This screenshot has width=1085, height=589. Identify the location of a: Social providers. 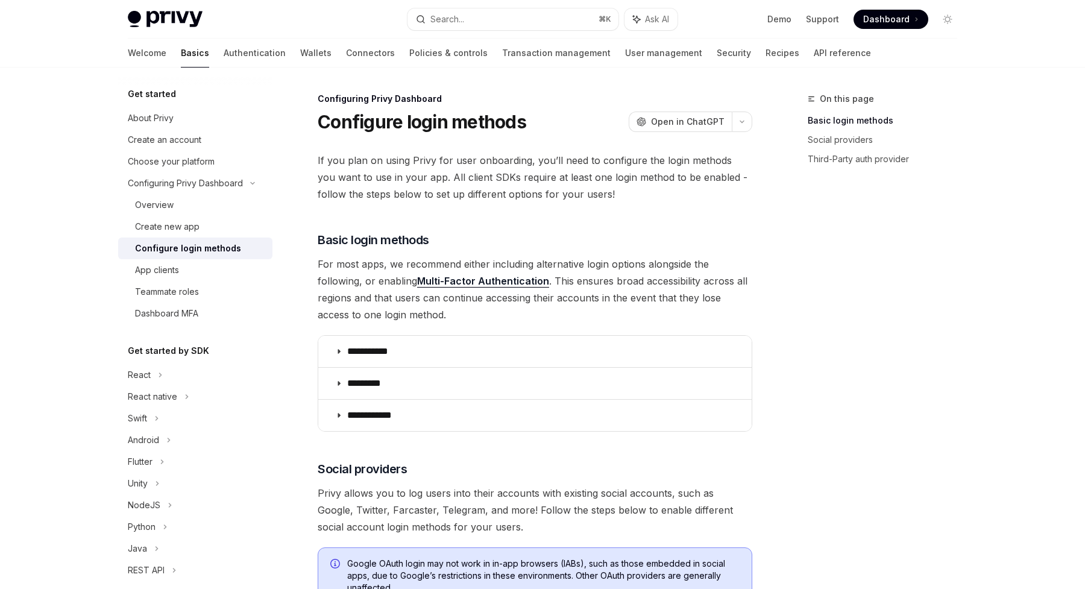
(888, 140).